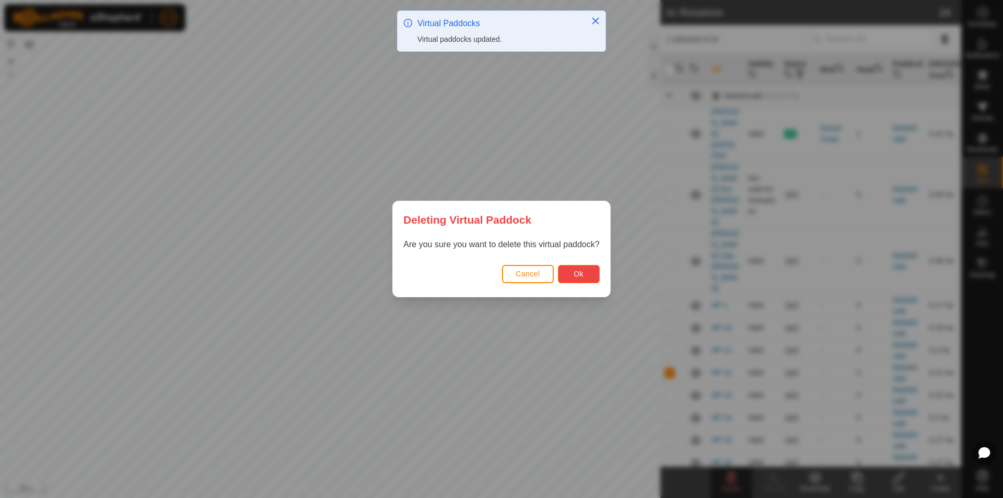 Image resolution: width=1003 pixels, height=498 pixels. I want to click on p: Are you sure you want to delete this virtual paddock?, so click(501, 245).